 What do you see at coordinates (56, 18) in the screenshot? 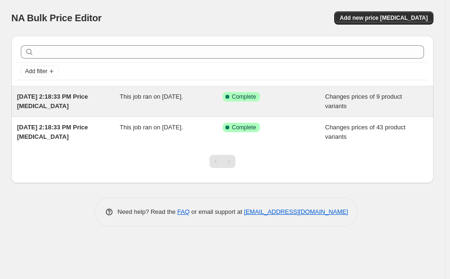
I see `span: NA Bulk Price Editor` at bounding box center [56, 18].